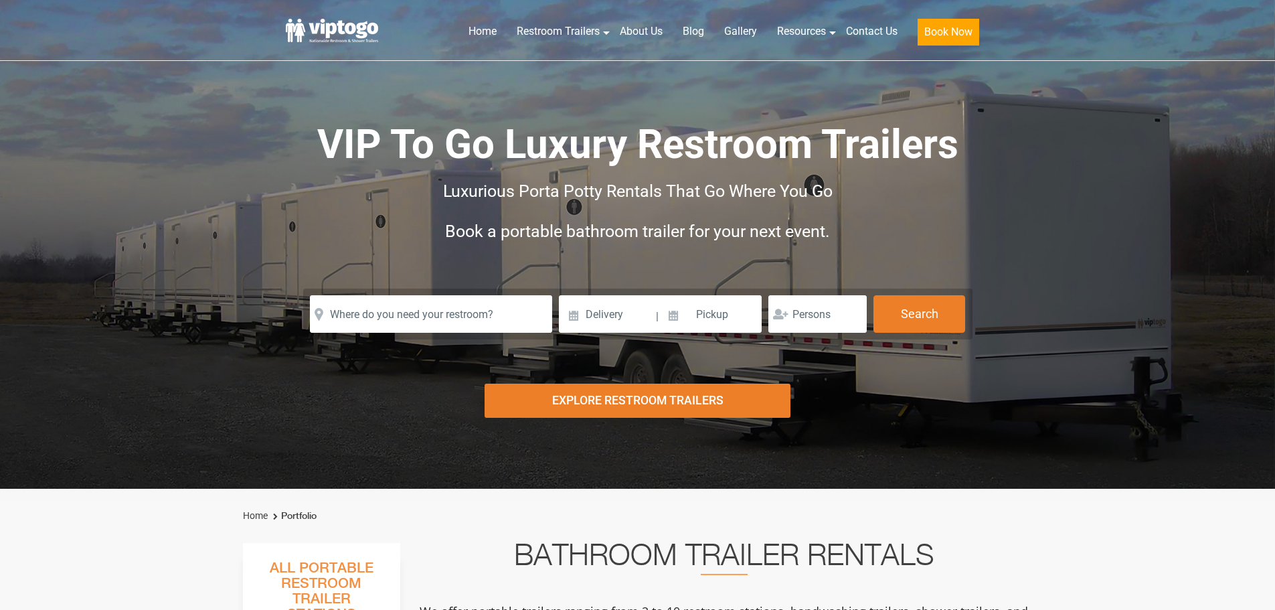 The height and width of the screenshot is (610, 1275). I want to click on div: Explore Restroom Trailers, so click(637, 400).